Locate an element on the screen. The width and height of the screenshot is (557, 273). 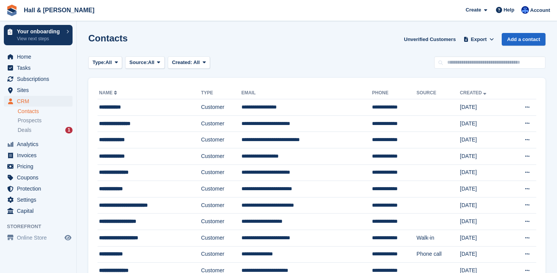
img: stora-icon-8386f47178a22dfd0bd8f6a31ec36ba5ce8667c1dd55bd0f319d3a0aa187defe.svg is located at coordinates (12, 10).